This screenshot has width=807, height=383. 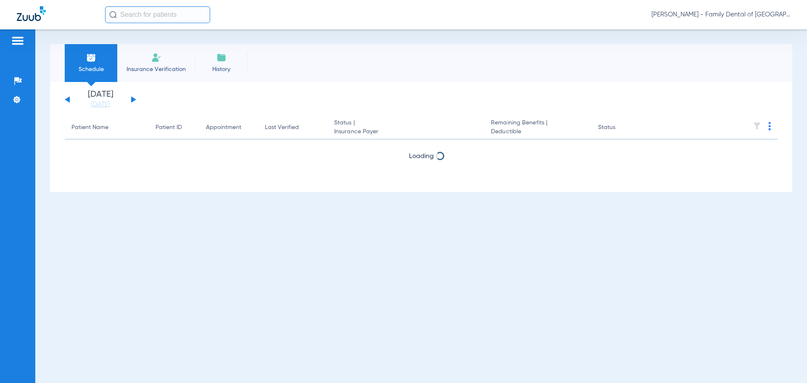 I want to click on img: filter.svg, so click(x=757, y=126).